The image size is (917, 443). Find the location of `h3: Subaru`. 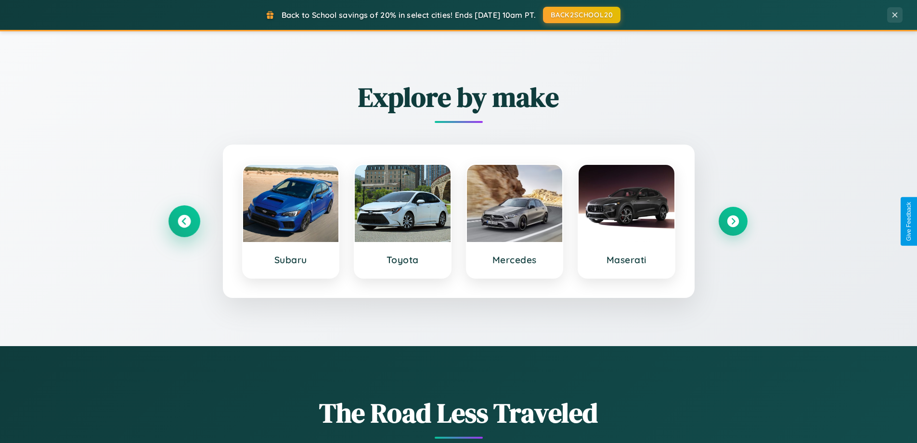

h3: Subaru is located at coordinates (291, 260).